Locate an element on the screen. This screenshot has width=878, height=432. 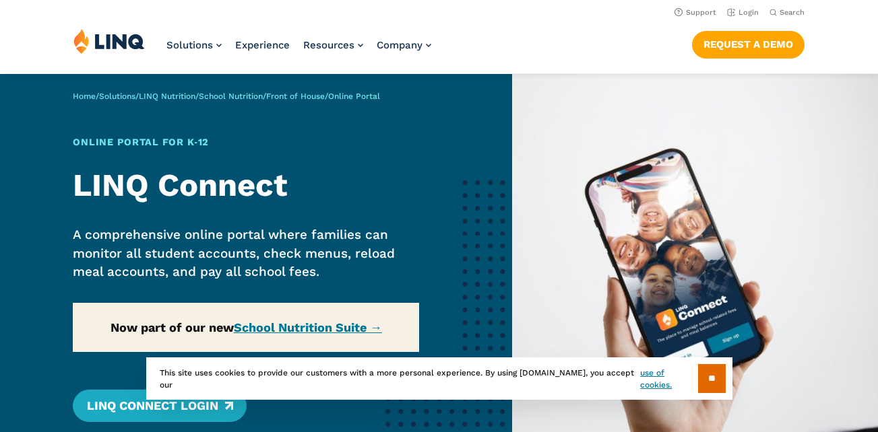
a: use of cookies. is located at coordinates (668, 379).